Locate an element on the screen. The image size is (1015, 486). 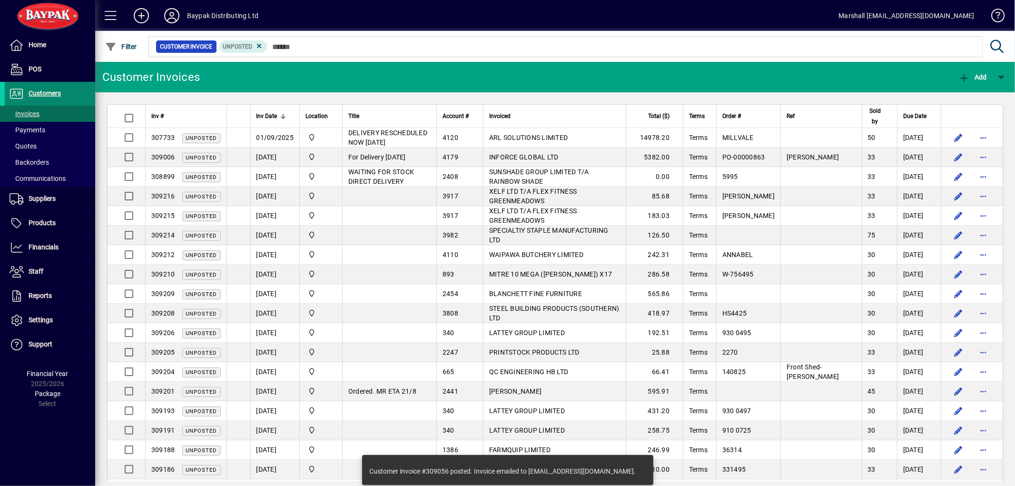
td: 0.00 is located at coordinates (654, 176).